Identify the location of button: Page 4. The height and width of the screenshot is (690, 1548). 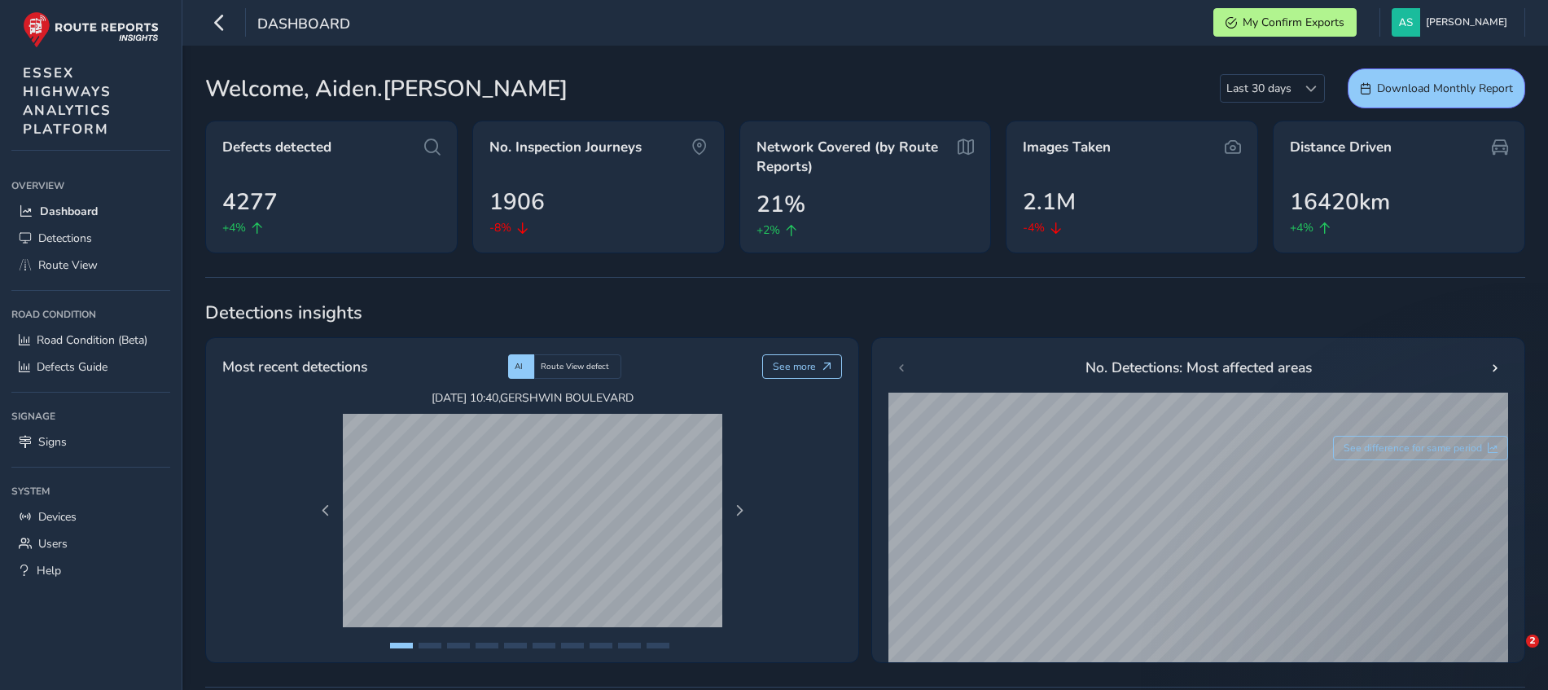
(487, 645).